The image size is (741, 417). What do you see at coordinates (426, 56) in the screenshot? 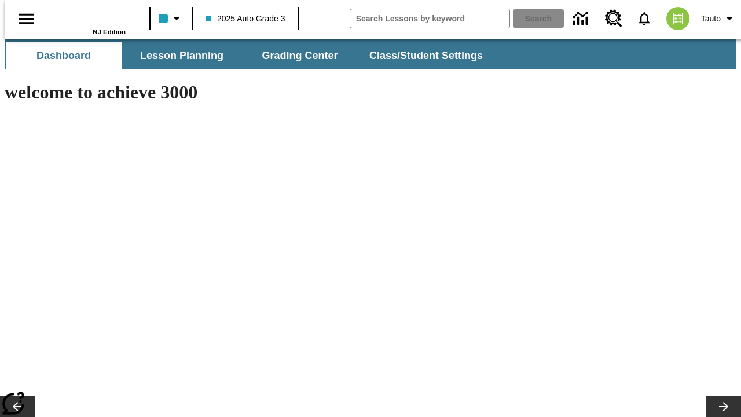
I see `button: Class/Student Settings` at bounding box center [426, 56].